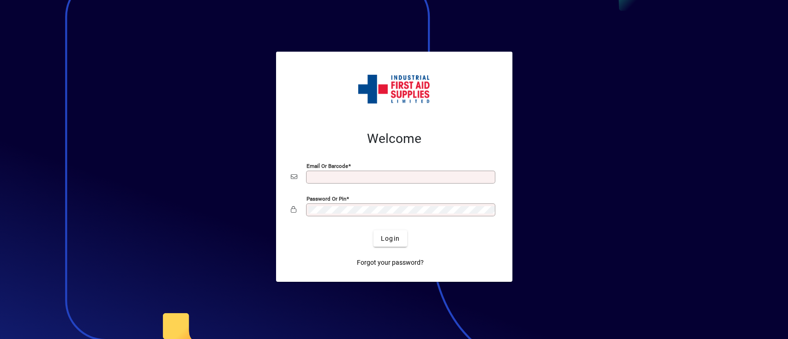 This screenshot has height=339, width=788. I want to click on span: Login, so click(390, 239).